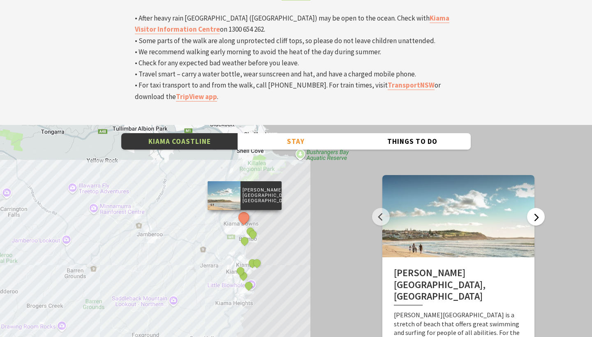 The width and height of the screenshot is (592, 337). I want to click on button: Next, so click(535, 217).